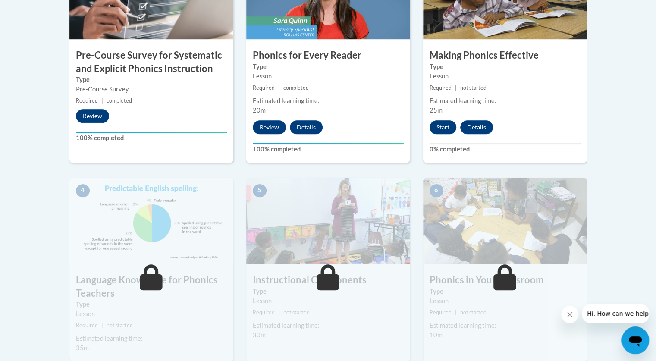 The width and height of the screenshot is (656, 361). Describe the element at coordinates (151, 287) in the screenshot. I see `h3: Language Knowledge for Phonics Teachers` at that location.